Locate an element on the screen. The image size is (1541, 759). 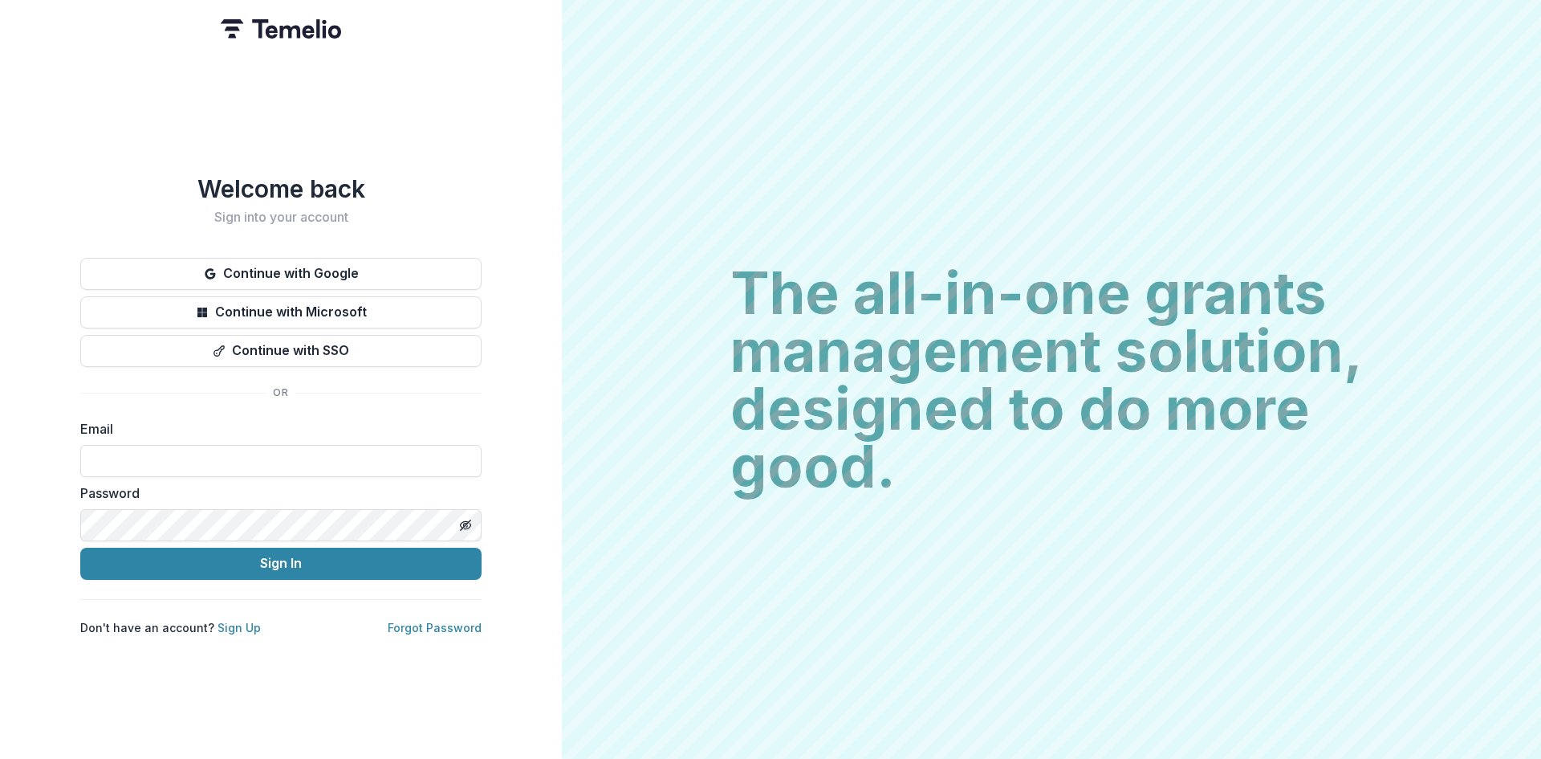
h1: Welcome back is located at coordinates (281, 189).